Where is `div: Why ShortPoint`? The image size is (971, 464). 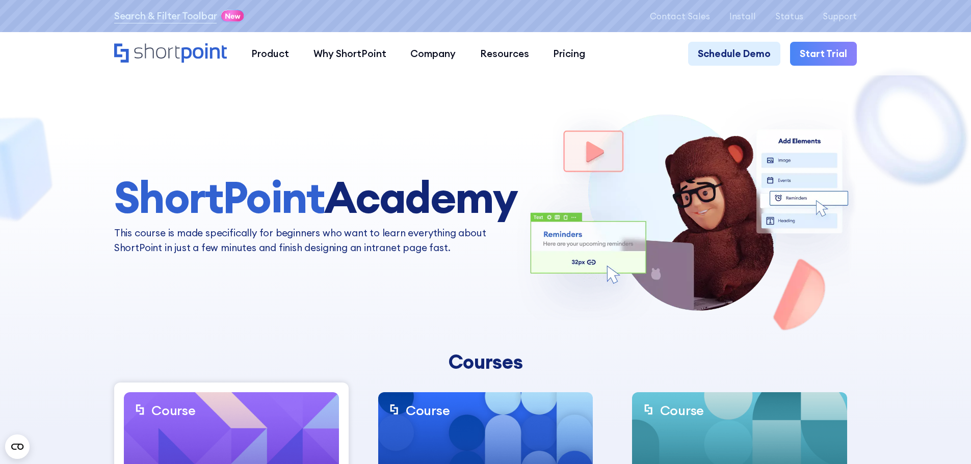
div: Why ShortPoint is located at coordinates (350, 54).